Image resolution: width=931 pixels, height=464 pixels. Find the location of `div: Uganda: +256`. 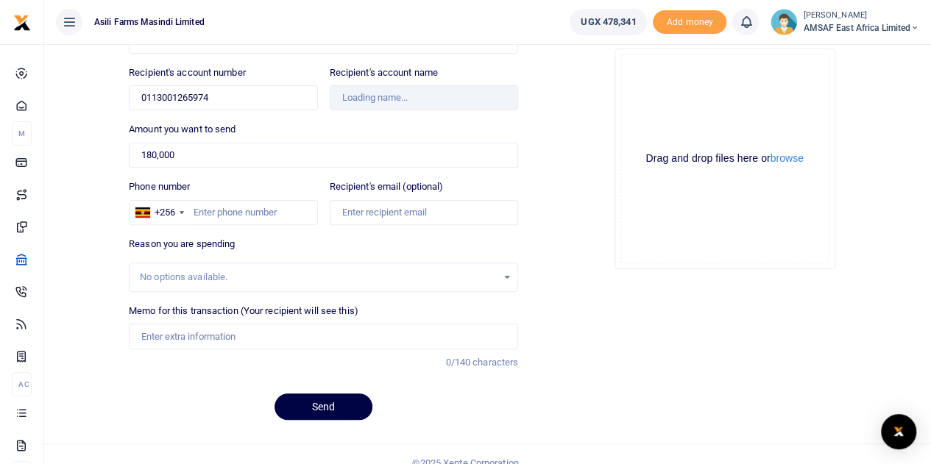

div: Uganda: +256 is located at coordinates (159, 213).